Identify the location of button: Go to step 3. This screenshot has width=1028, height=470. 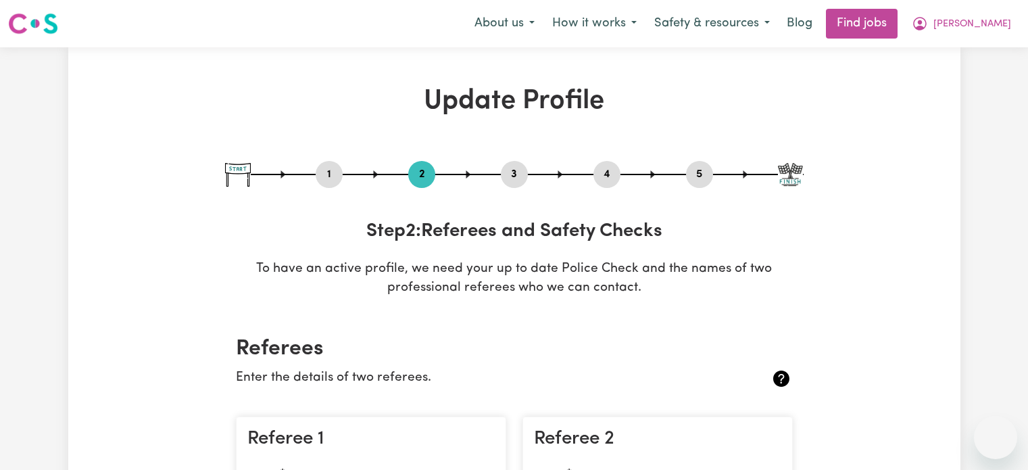
(514, 174).